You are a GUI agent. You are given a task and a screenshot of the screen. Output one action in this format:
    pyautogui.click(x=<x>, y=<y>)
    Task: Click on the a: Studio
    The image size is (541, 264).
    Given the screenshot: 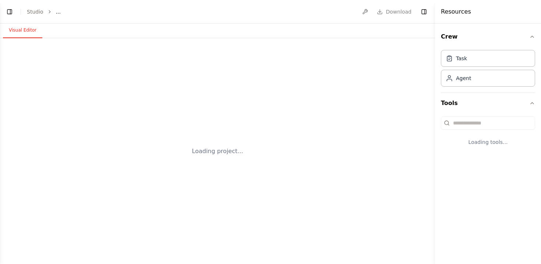 What is the action you would take?
    pyautogui.click(x=35, y=12)
    